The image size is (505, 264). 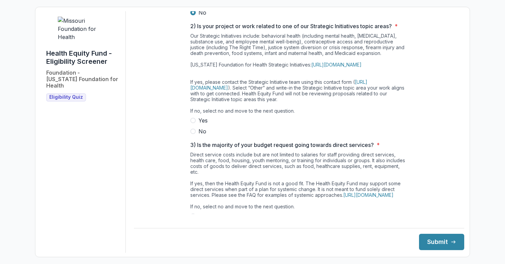 What do you see at coordinates (282, 145) in the screenshot?
I see `p: 3) Is the majority of your budget request going towards direct services?` at bounding box center [282, 145].